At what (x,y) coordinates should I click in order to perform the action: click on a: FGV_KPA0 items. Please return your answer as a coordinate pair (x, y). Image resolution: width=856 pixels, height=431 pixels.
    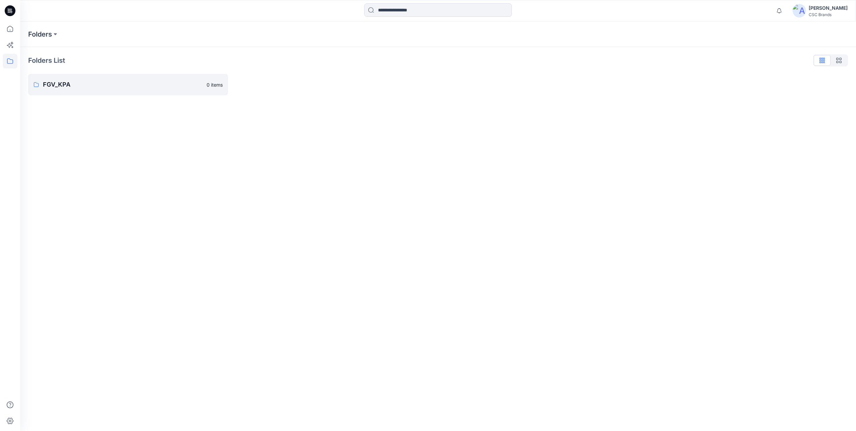
    Looking at the image, I should click on (128, 85).